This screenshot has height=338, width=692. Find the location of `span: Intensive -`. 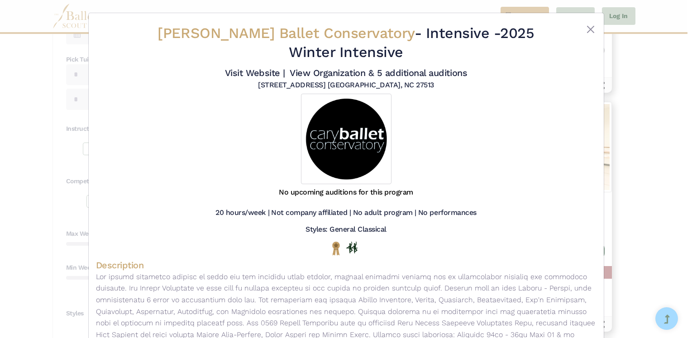

span: Intensive - is located at coordinates (463, 33).